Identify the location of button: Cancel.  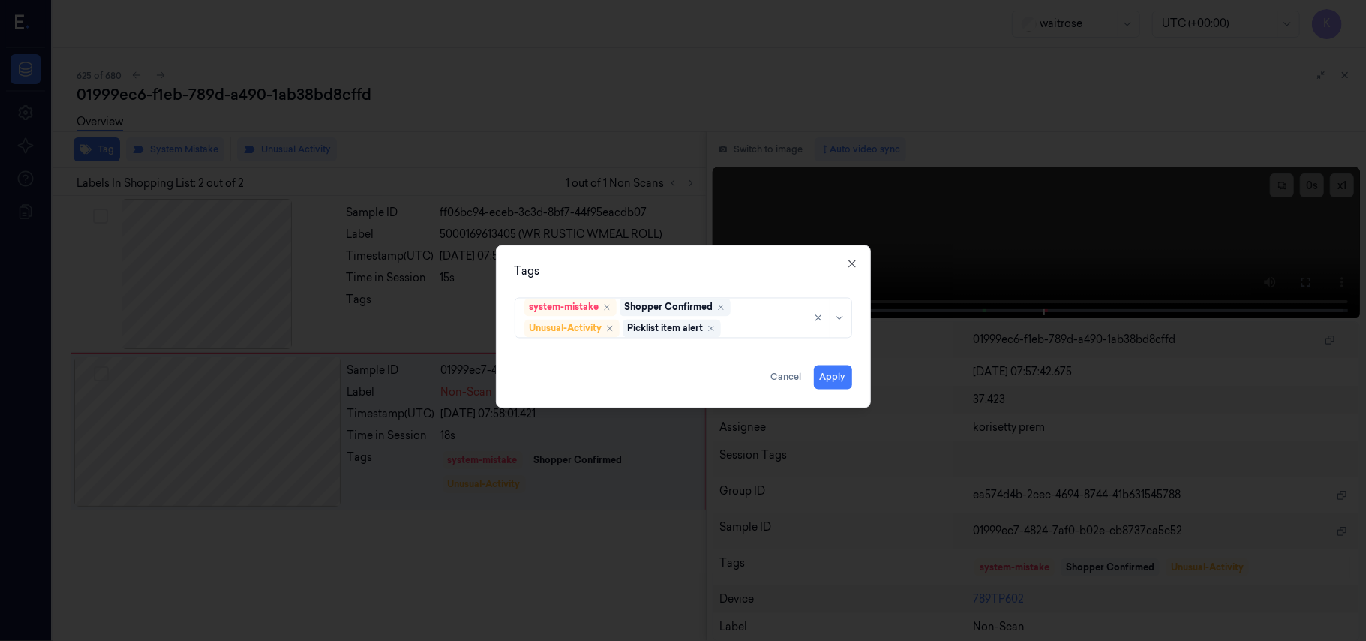
(786, 377).